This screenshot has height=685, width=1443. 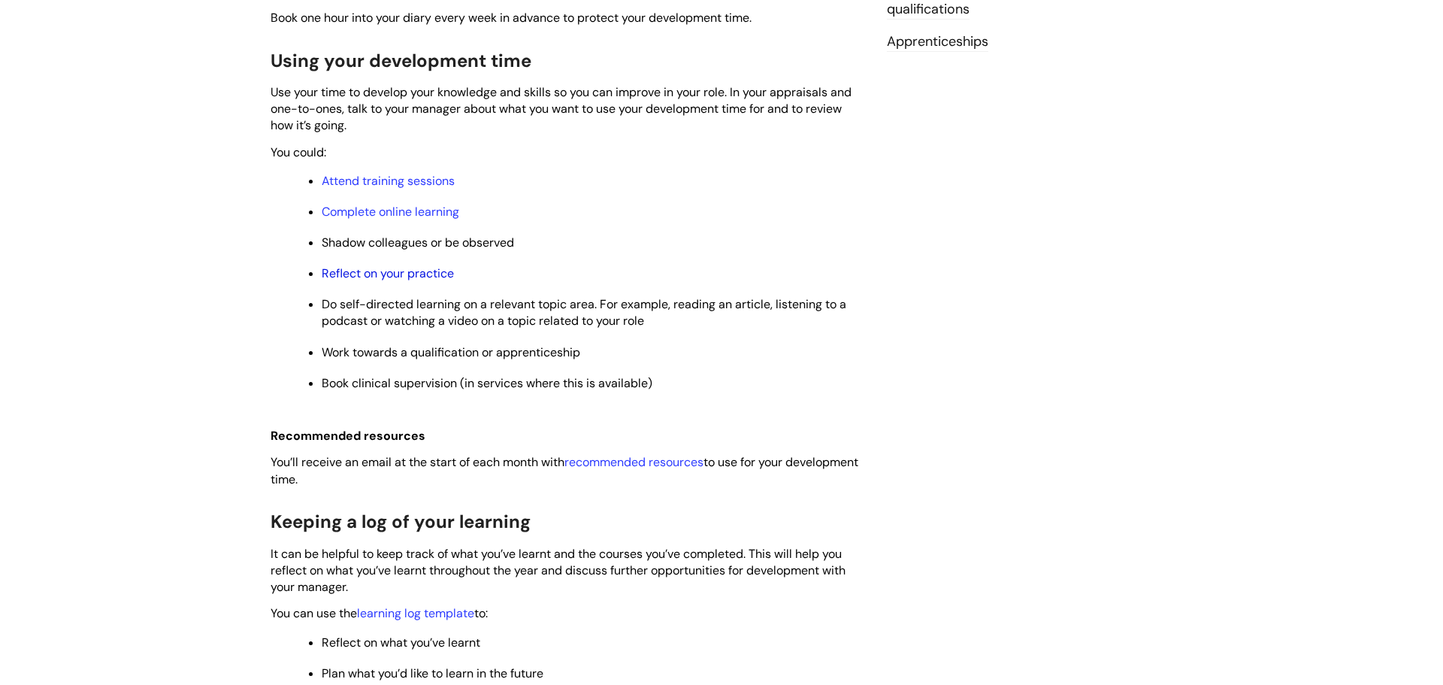 What do you see at coordinates (401, 642) in the screenshot?
I see `span: Reflect on what you’ve learnt` at bounding box center [401, 642].